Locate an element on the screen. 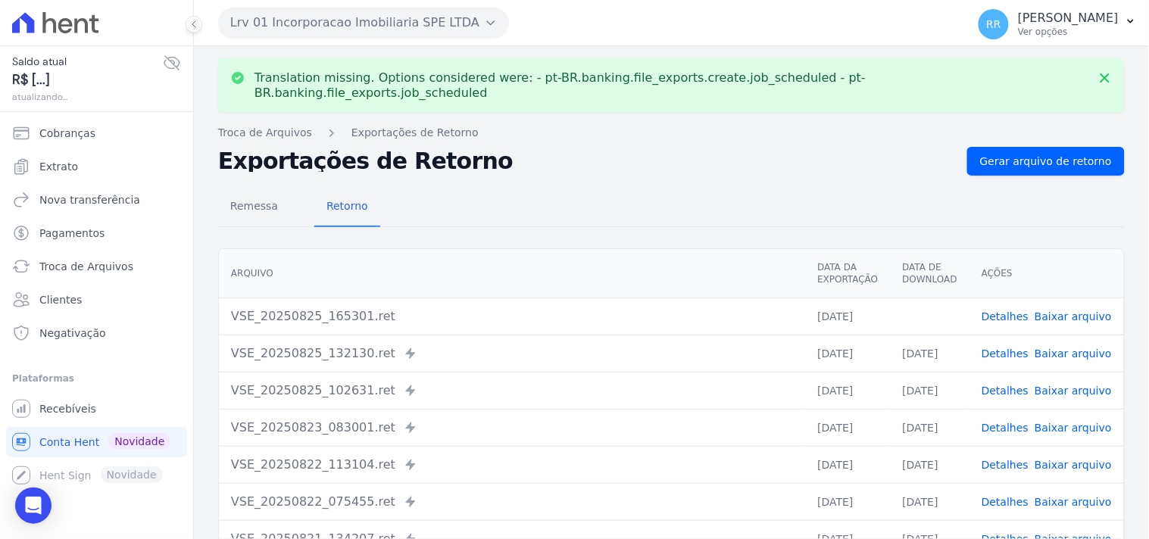 The width and height of the screenshot is (1149, 539). th: Data da Exportação is located at coordinates (848, 273).